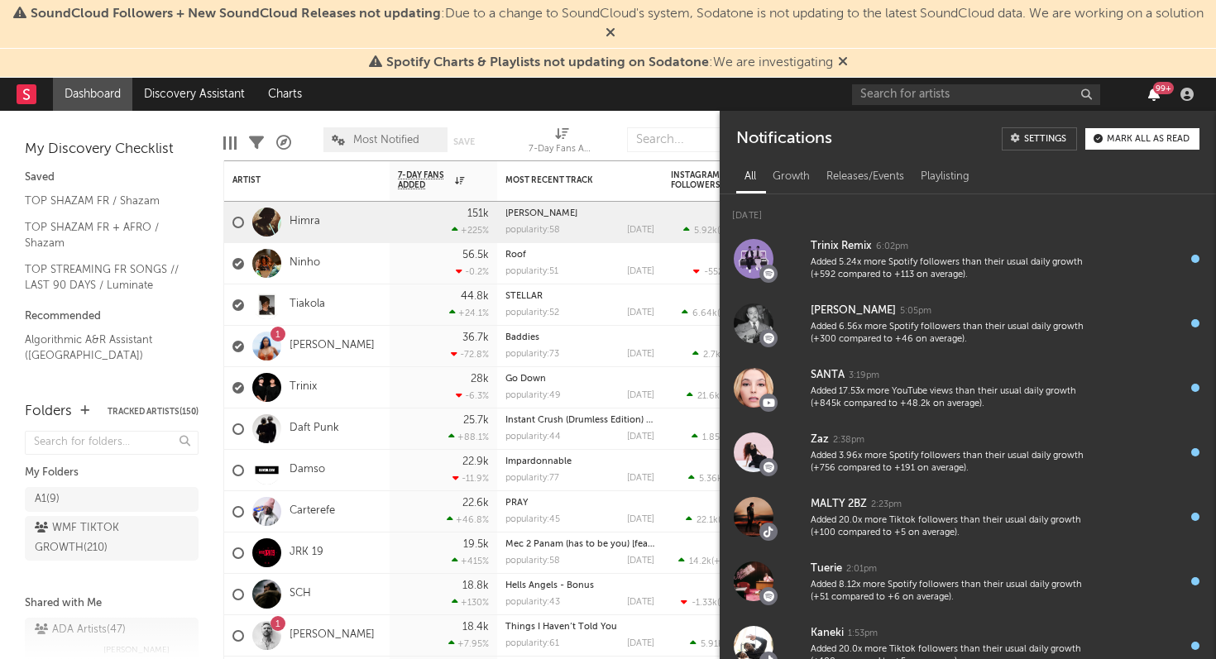  Describe the element at coordinates (945, 177) in the screenshot. I see `div: Playlisting` at that location.